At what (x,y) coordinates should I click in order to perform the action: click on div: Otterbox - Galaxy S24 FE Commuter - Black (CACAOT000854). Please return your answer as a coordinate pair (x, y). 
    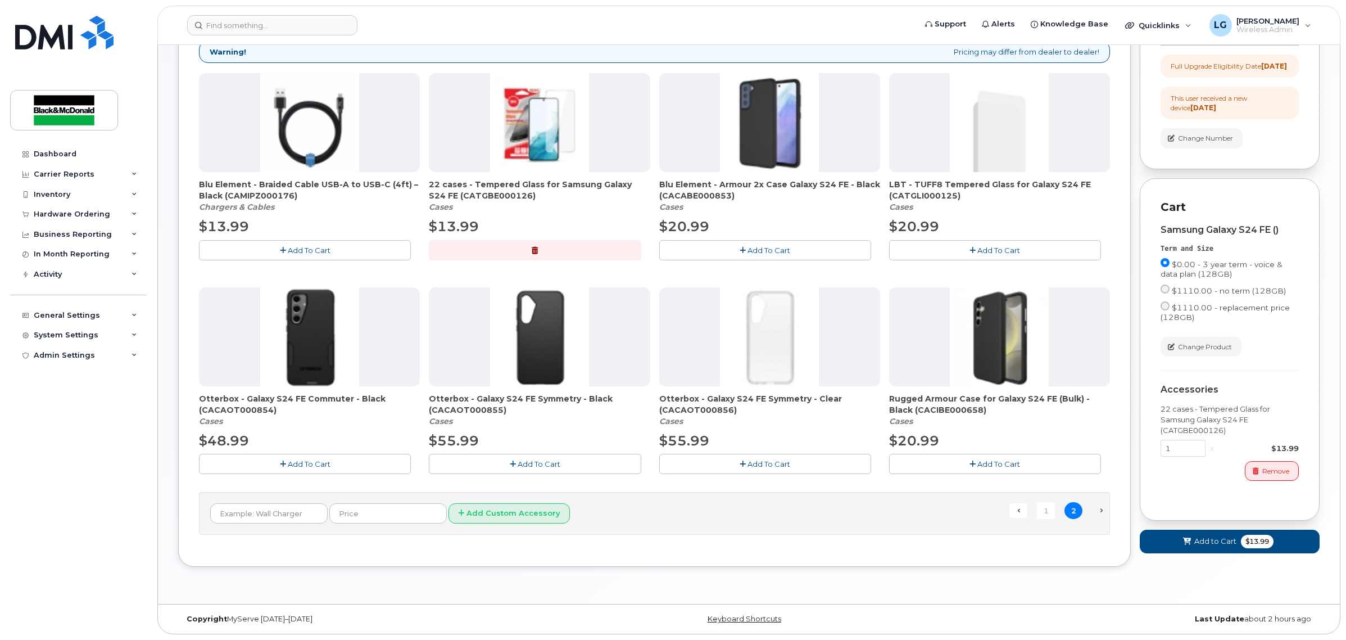
    Looking at the image, I should click on (309, 410).